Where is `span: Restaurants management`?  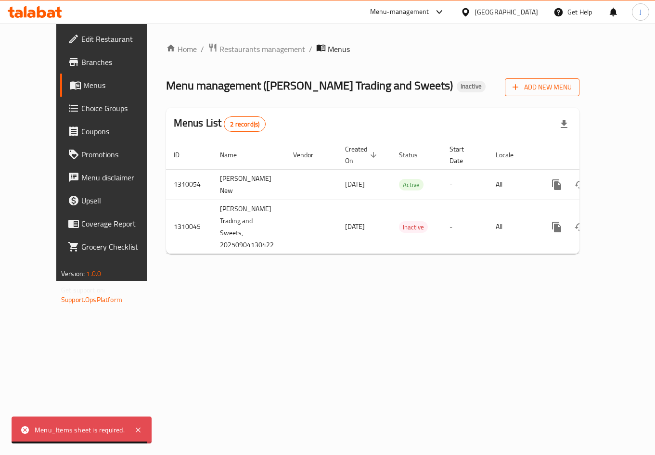
span: Restaurants management is located at coordinates (262, 49).